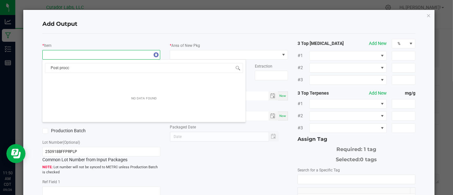 This screenshot has width=453, height=195. I want to click on strong: 3 Top Terpenes, so click(321, 93).